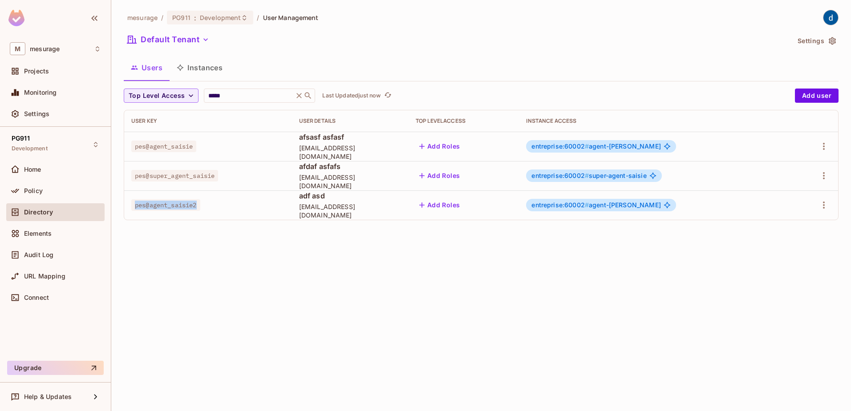 The width and height of the screenshot is (851, 411). What do you see at coordinates (142, 17) in the screenshot?
I see `span: the active workspace` at bounding box center [142, 17].